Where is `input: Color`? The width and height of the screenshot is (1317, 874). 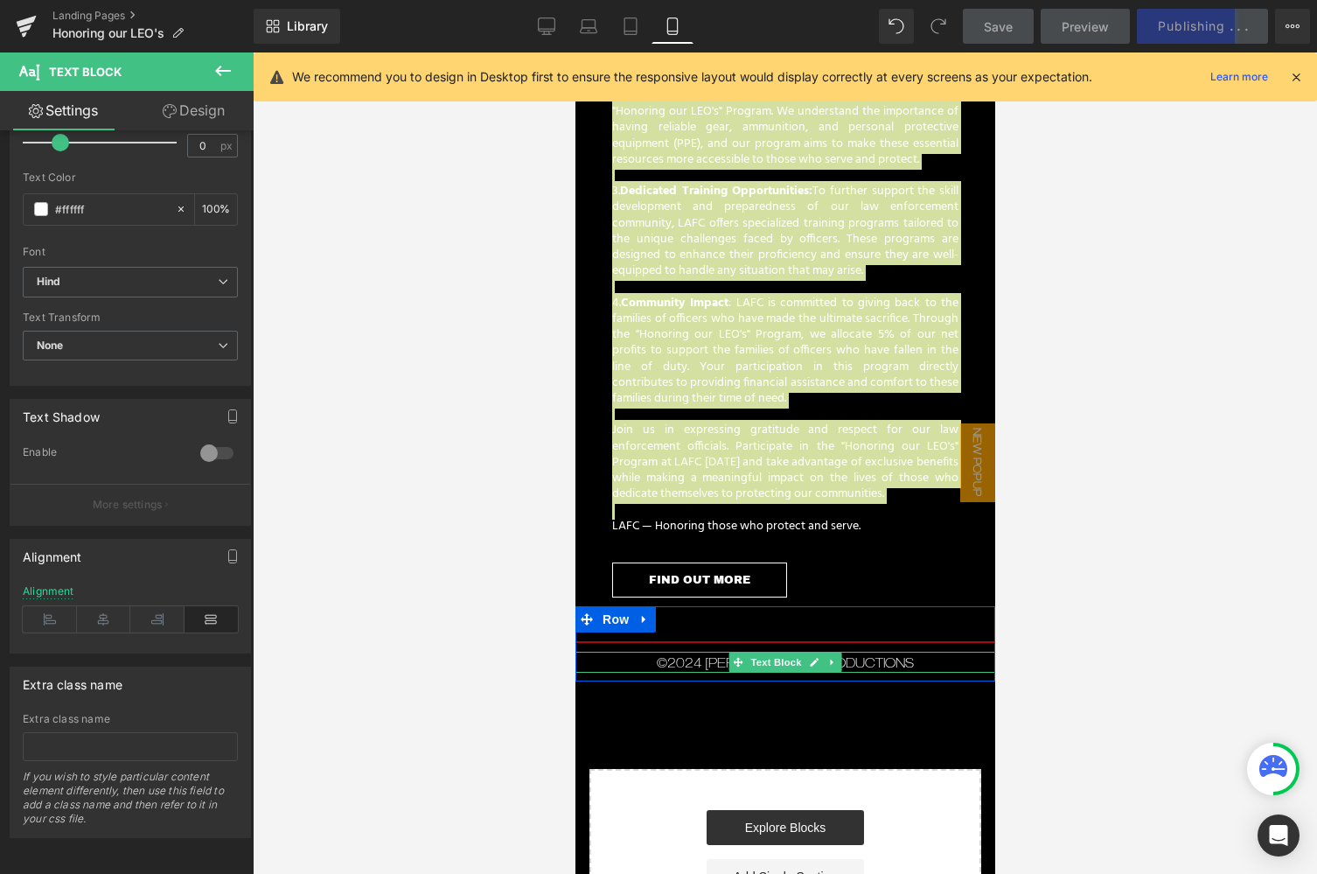
input: Color is located at coordinates (111, 209).